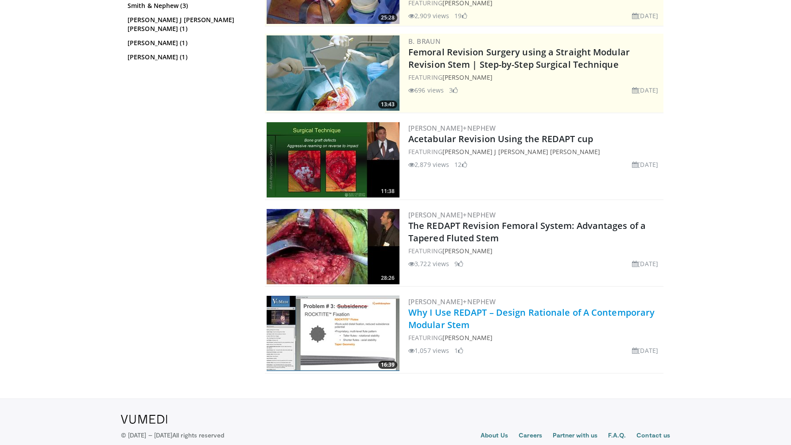  What do you see at coordinates (575, 436) in the screenshot?
I see `a: Partner with us` at bounding box center [575, 436].